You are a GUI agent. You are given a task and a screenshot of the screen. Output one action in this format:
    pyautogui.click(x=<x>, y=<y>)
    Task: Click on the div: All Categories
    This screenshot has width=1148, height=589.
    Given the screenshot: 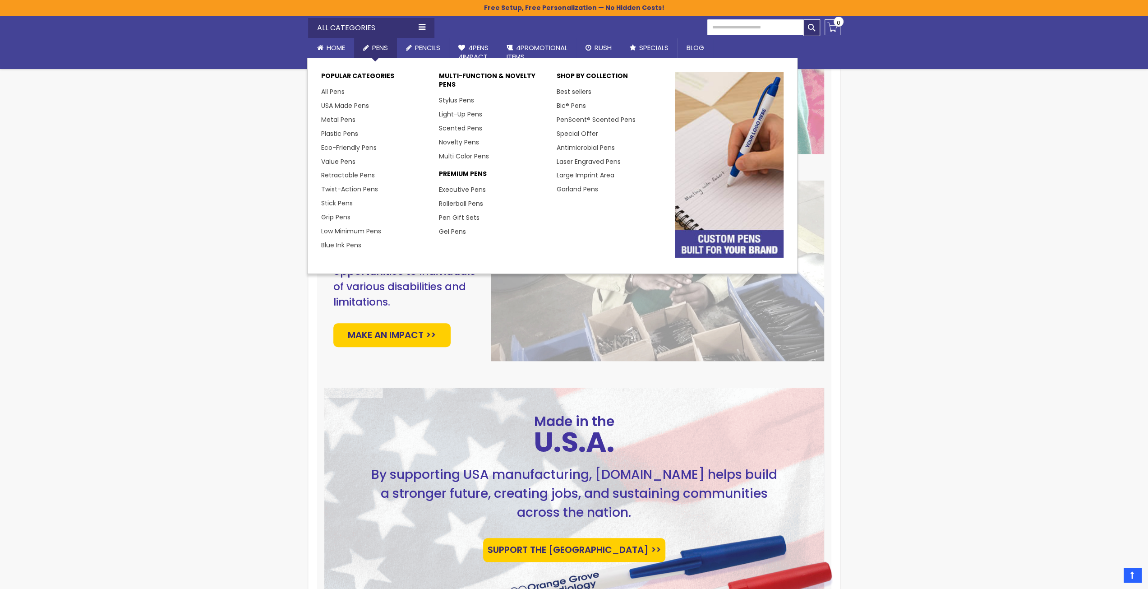 What is the action you would take?
    pyautogui.click(x=371, y=28)
    